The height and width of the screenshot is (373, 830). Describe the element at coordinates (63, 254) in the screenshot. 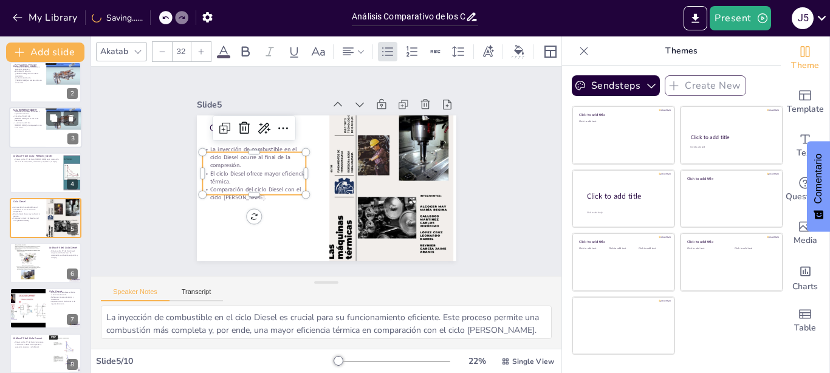

I see `p: [Incluir gráfico PV del Ciclo Diesel aquí, mostrando las fases de compresión, combustión, expansi...` at that location.